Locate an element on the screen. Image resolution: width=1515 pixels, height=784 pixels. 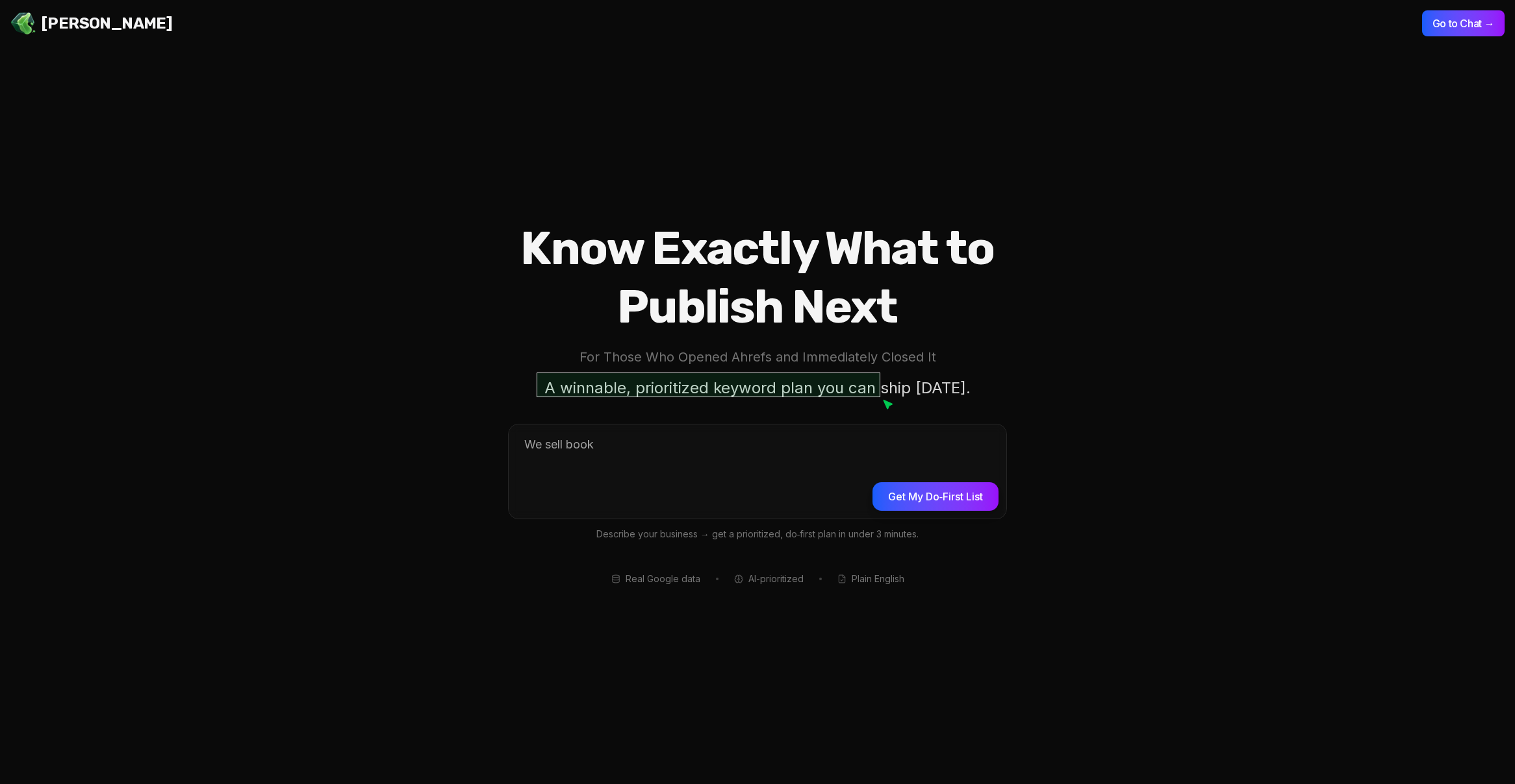
h1: Know Exactly What to Publish Next is located at coordinates (757, 278).